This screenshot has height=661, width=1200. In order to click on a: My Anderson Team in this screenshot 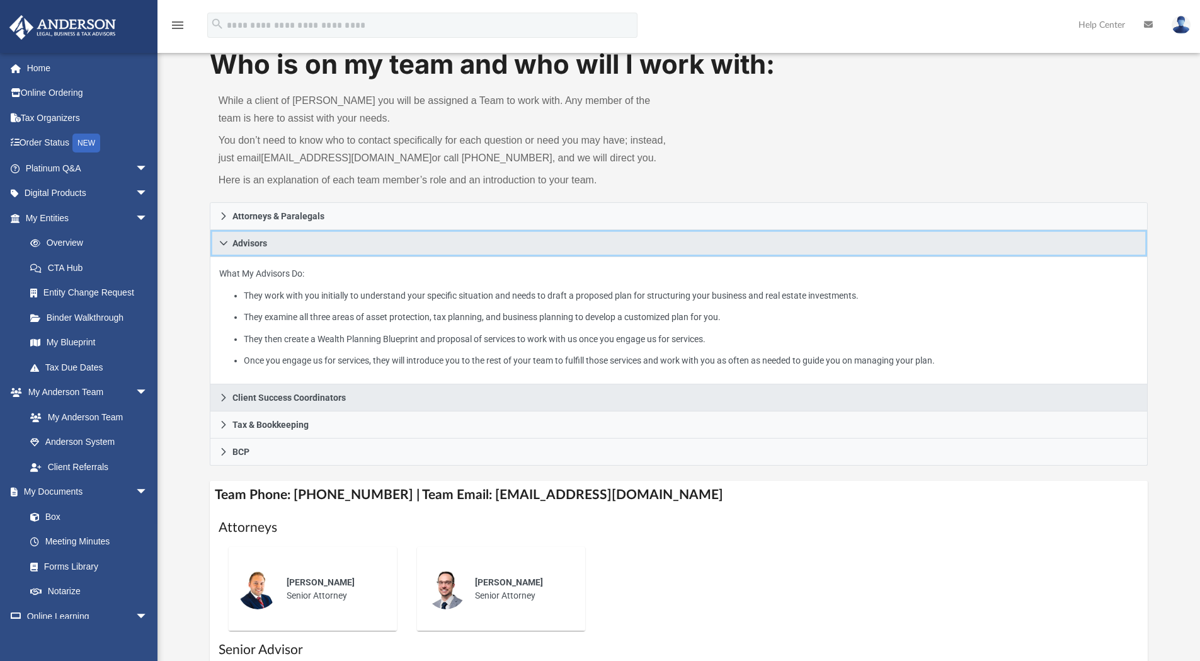, I will do `click(86, 417)`.